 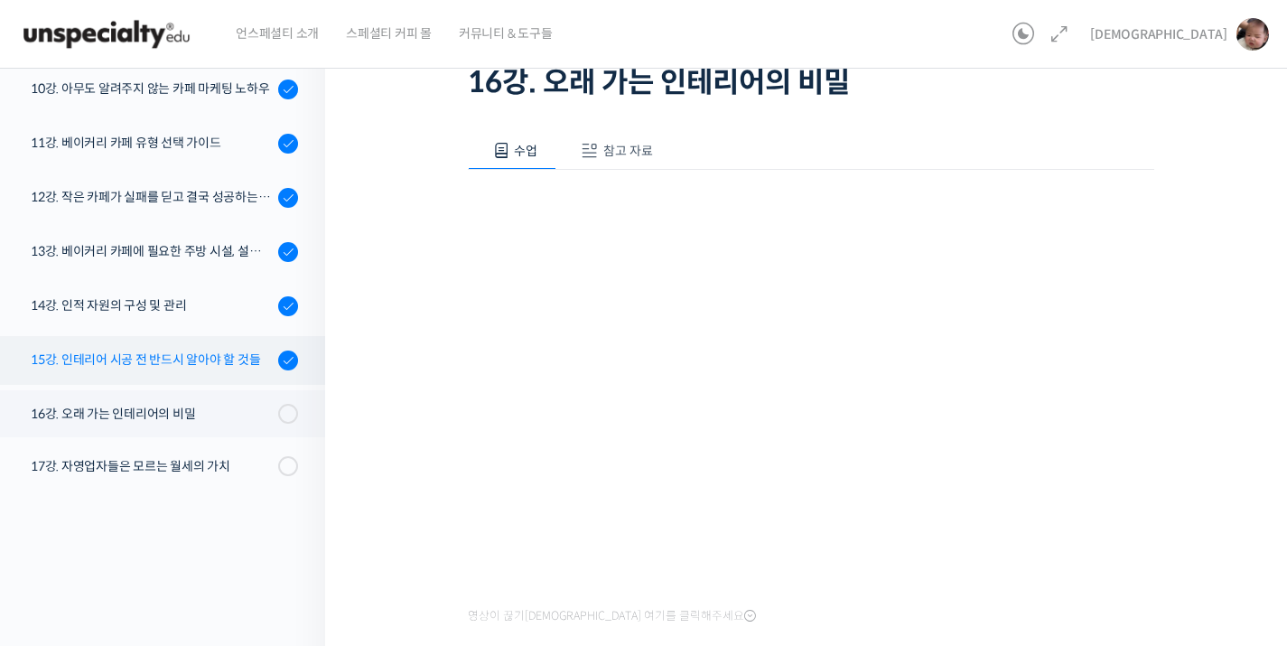 What do you see at coordinates (152, 359) in the screenshot?
I see `div: 15강. 인테리어 시공 전 반드시 알아야 할 것들` at bounding box center [152, 359].